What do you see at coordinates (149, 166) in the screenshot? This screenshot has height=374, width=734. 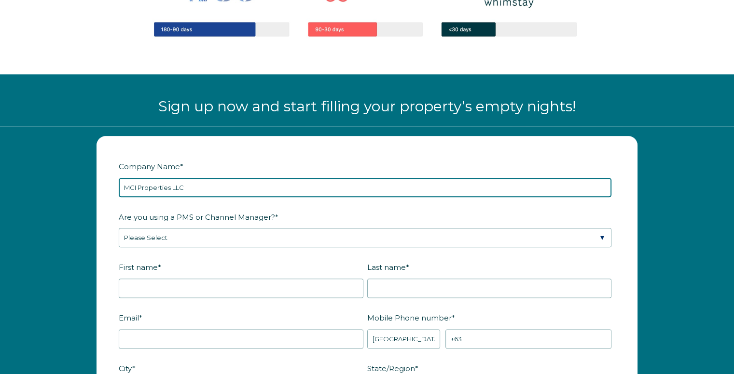 I see `span: Company Name` at bounding box center [149, 166].